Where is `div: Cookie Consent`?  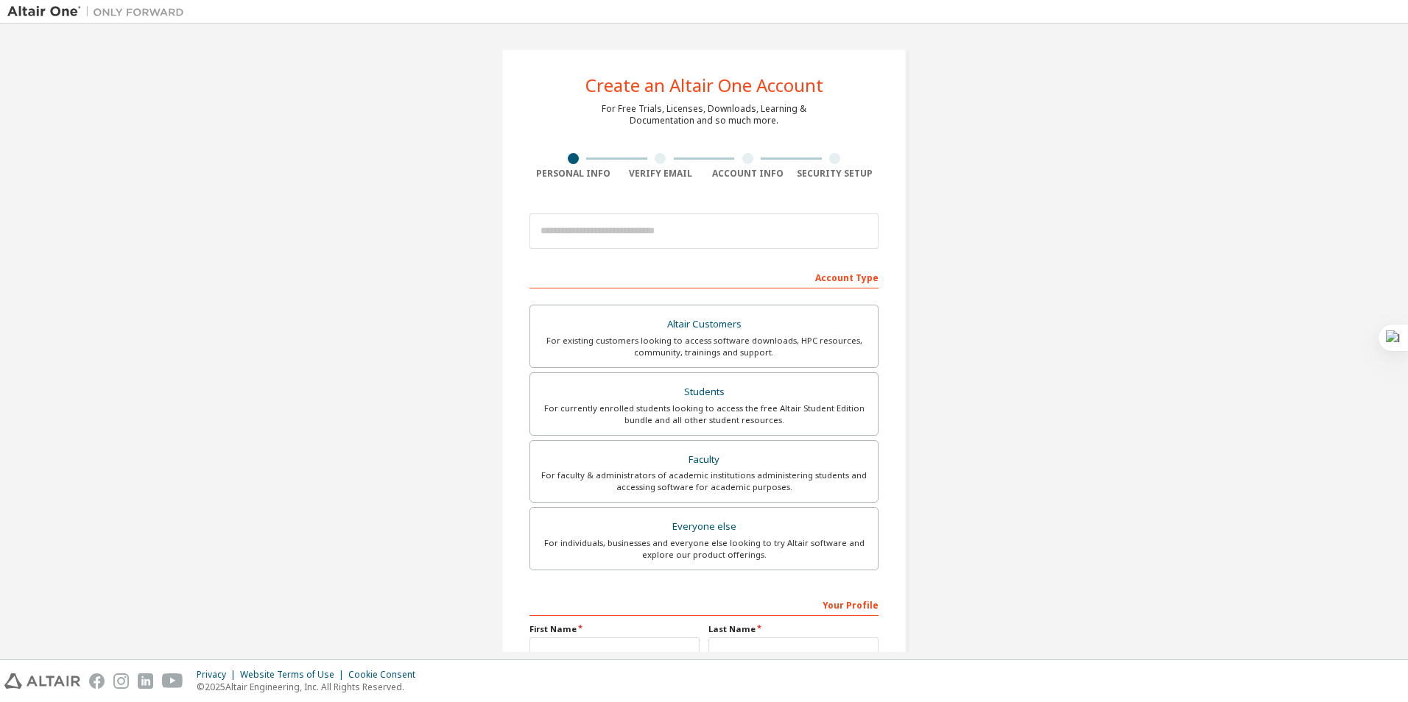
div: Cookie Consent is located at coordinates (386, 675).